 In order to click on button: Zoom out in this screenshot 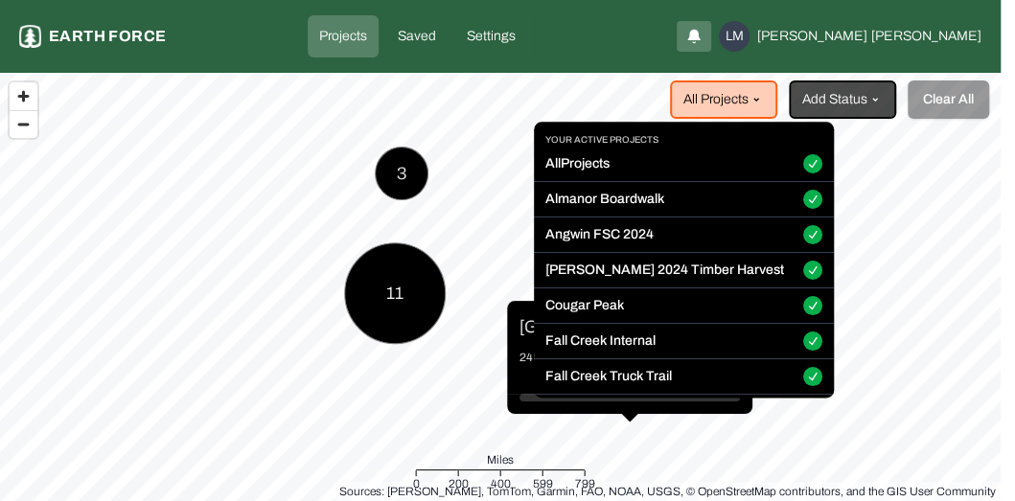, I will do `click(23, 124)`.